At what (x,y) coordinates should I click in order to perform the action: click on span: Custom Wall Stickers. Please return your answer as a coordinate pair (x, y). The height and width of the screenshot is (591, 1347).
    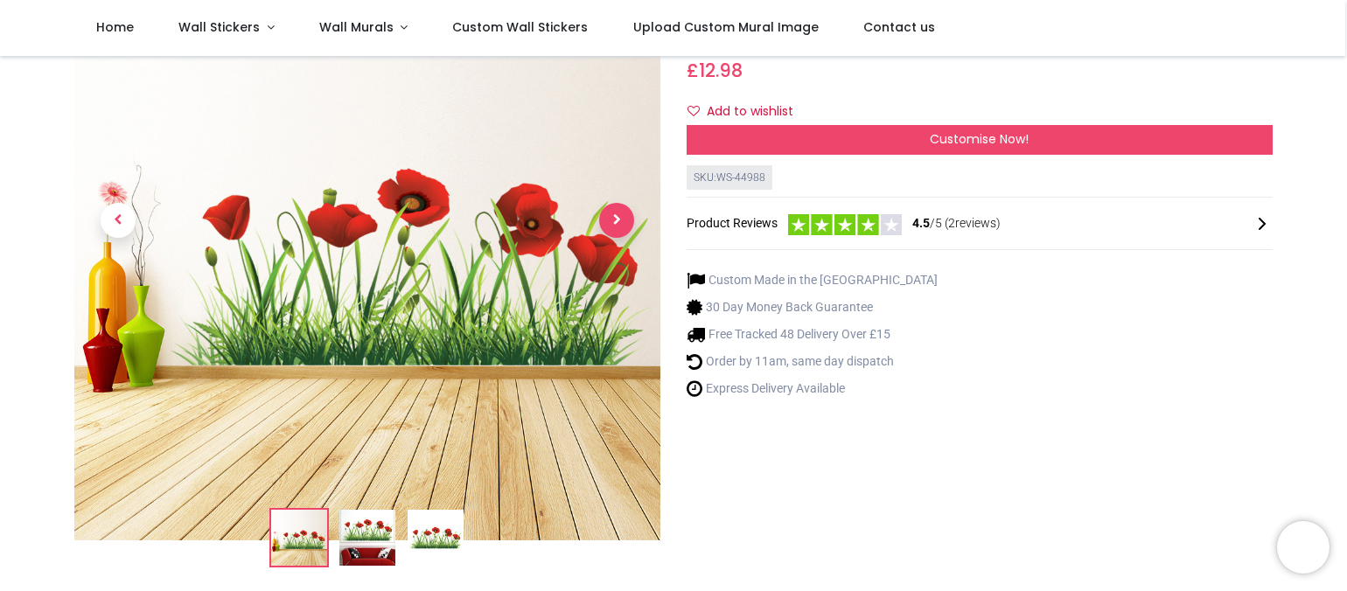
    Looking at the image, I should click on (520, 27).